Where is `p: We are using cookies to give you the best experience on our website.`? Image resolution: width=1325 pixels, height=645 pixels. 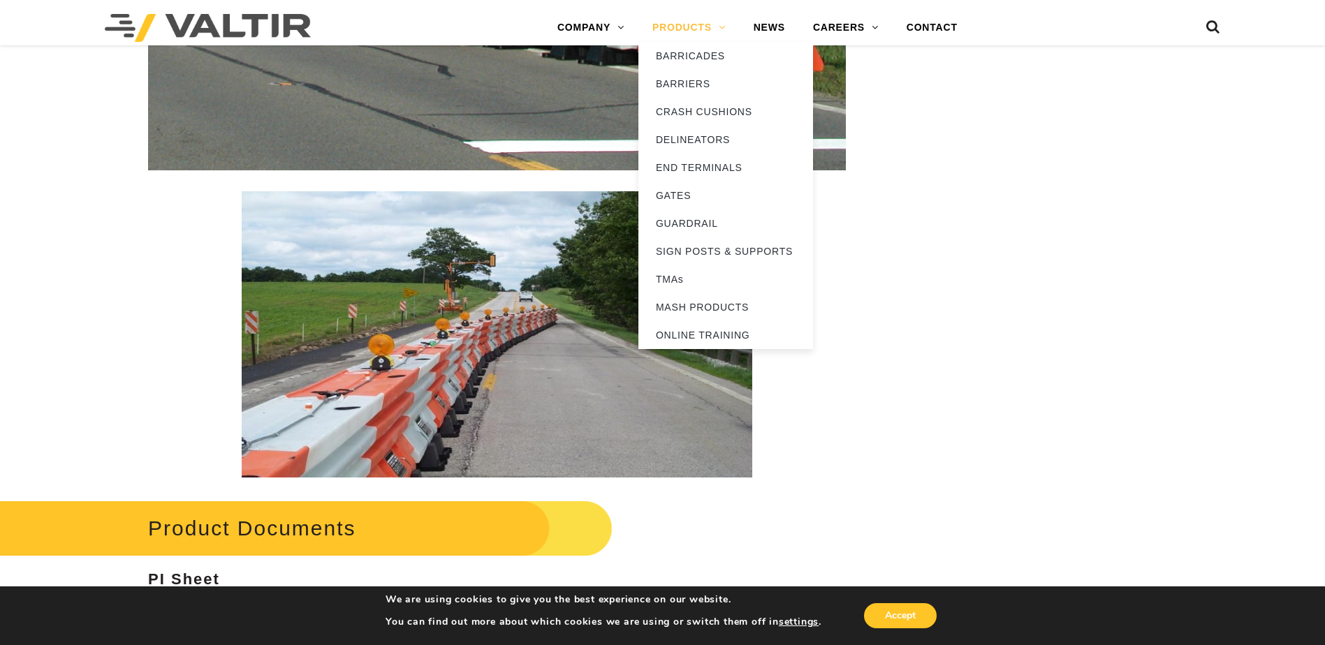 p: We are using cookies to give you the best experience on our website. is located at coordinates (603, 600).